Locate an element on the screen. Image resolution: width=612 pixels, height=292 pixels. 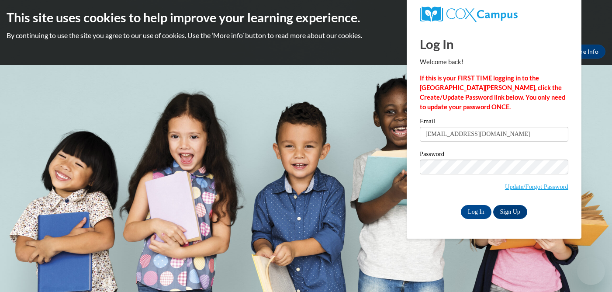
a: More Info is located at coordinates (585, 52).